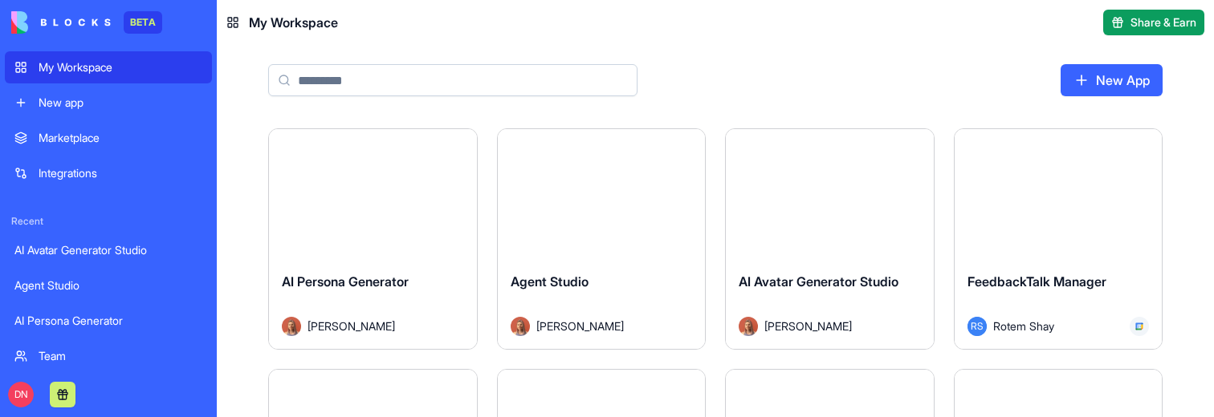 The image size is (1214, 417). What do you see at coordinates (120, 173) in the screenshot?
I see `div: Integrations` at bounding box center [120, 173].